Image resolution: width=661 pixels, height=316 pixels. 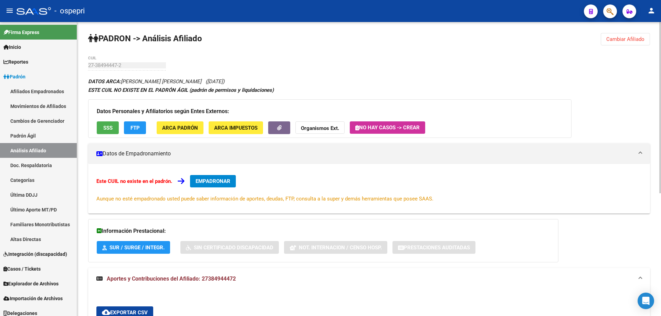 What do you see at coordinates (134, 181) in the screenshot?
I see `strong: Este CUIL no existe en el padrón.` at bounding box center [134, 181].